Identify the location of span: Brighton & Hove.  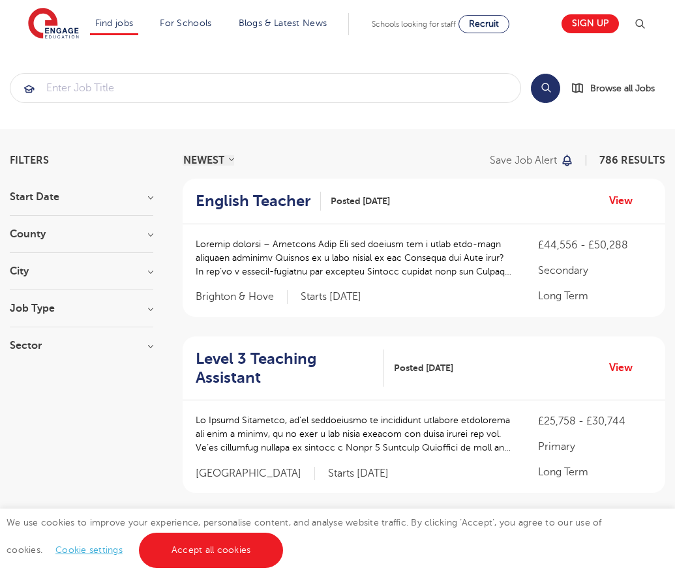
(241, 297).